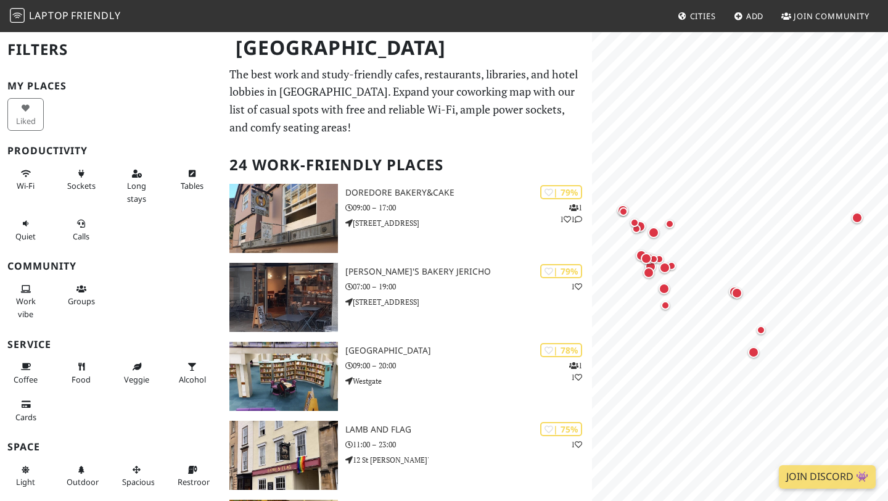  What do you see at coordinates (111, 150) in the screenshot?
I see `h3: Productivity` at bounding box center [111, 150].